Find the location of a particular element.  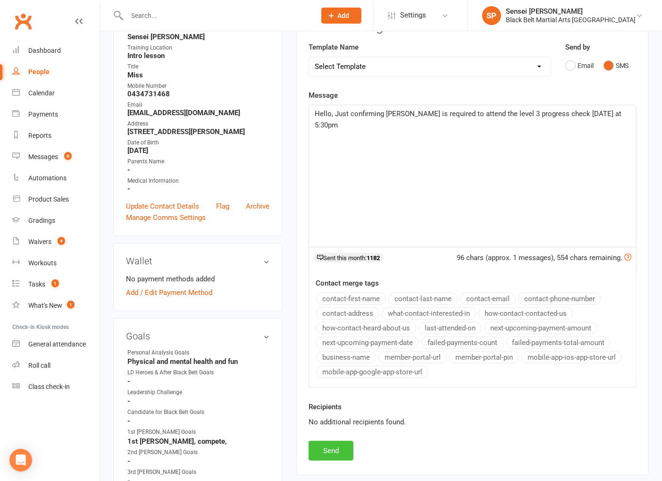

div: Open Intercom Messenger is located at coordinates (21, 460).